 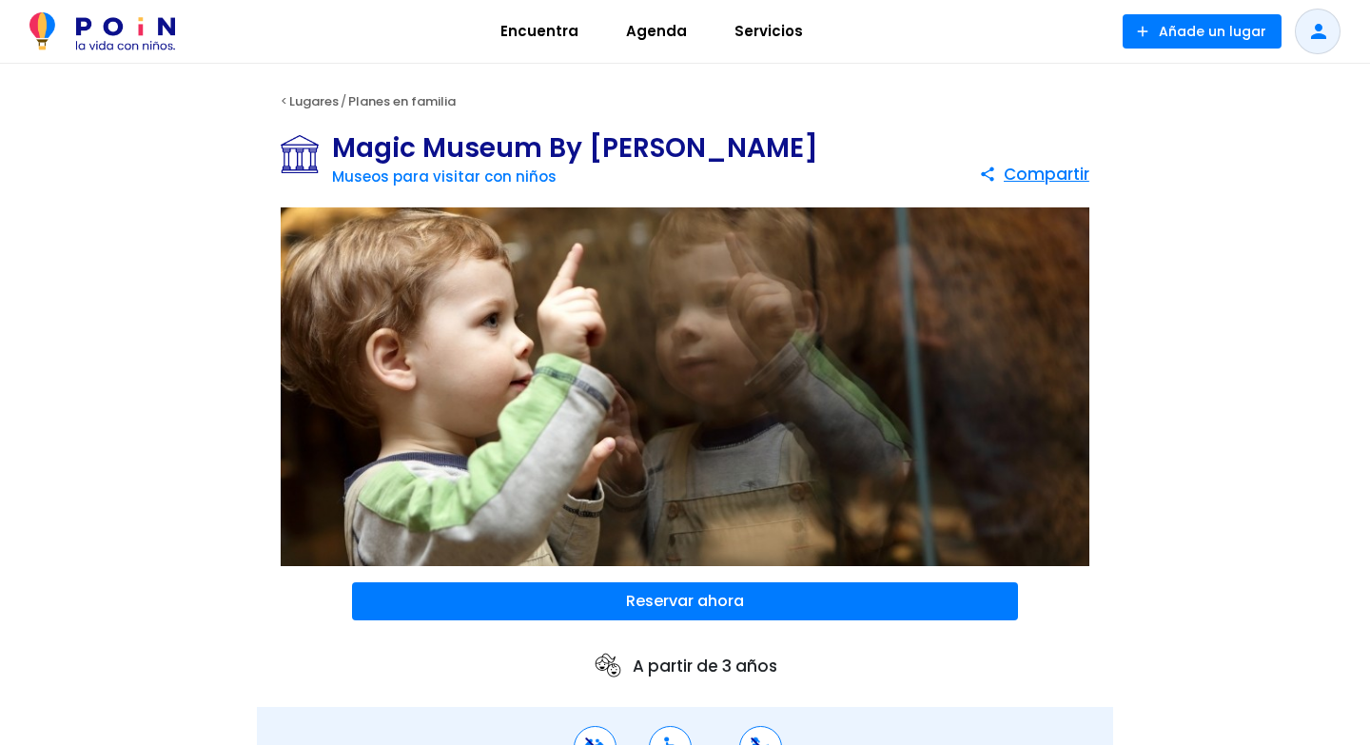 What do you see at coordinates (539, 31) in the screenshot?
I see `span: Encuentra` at bounding box center [539, 31].